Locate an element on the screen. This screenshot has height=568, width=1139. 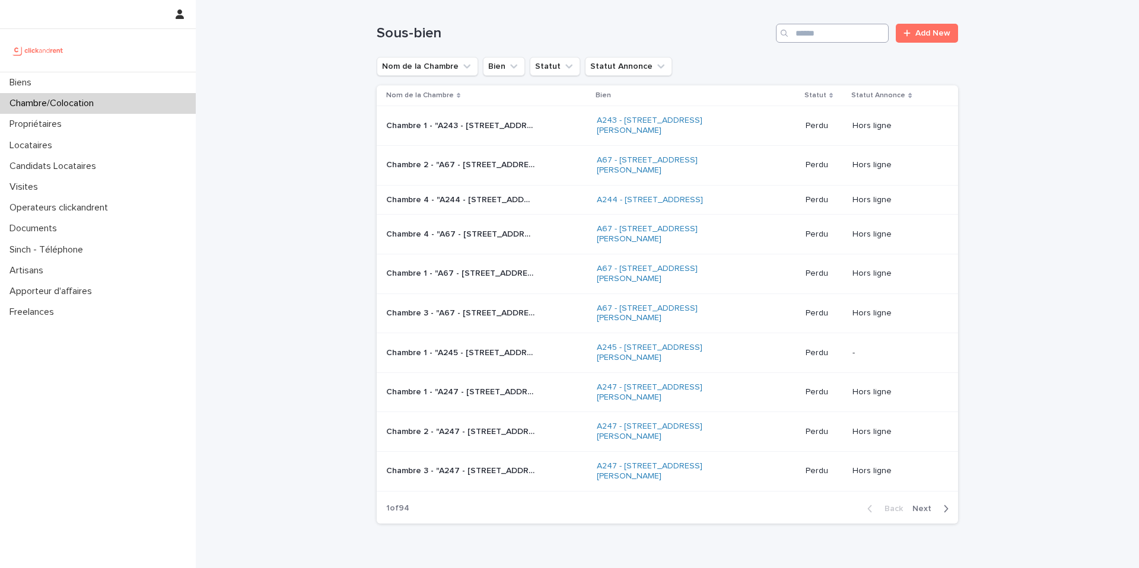
p: Statut Annonce is located at coordinates (878, 95).